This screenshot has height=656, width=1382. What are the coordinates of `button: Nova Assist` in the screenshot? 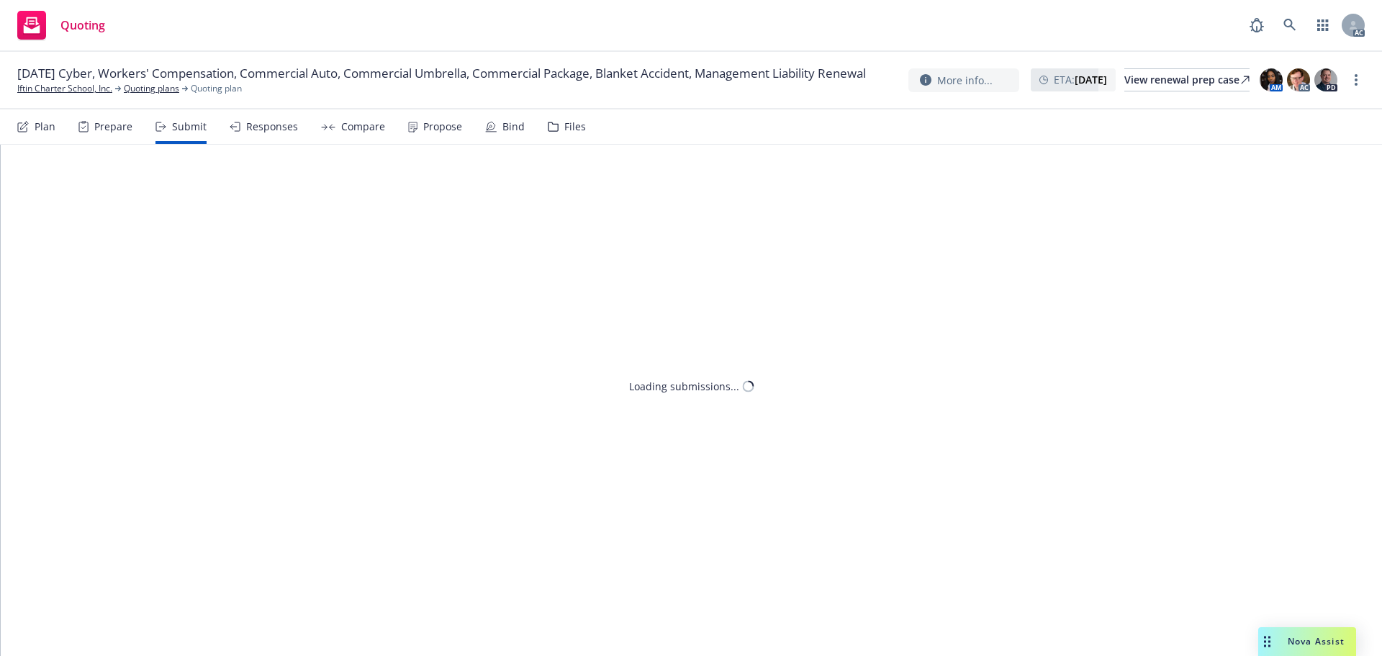 It's located at (1307, 641).